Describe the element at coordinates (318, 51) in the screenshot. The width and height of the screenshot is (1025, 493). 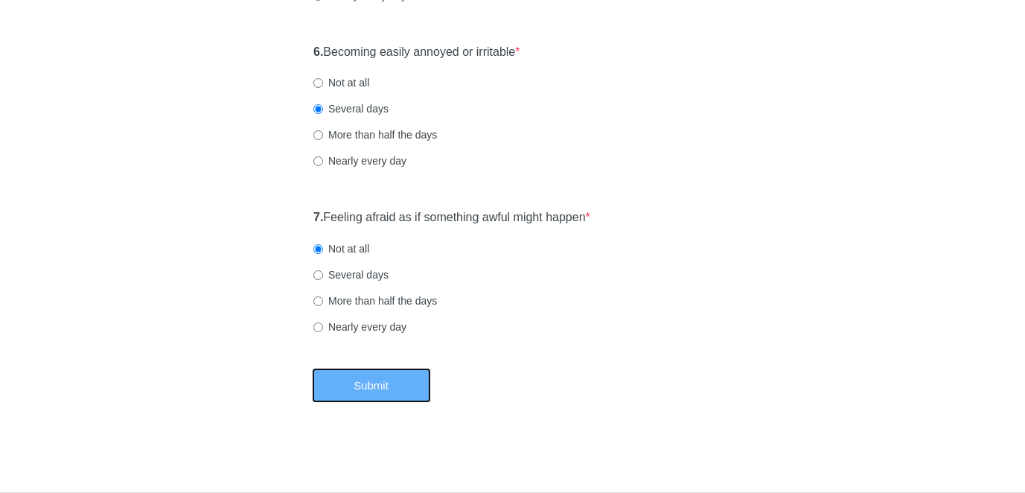
I see `strong: 6.` at that location.